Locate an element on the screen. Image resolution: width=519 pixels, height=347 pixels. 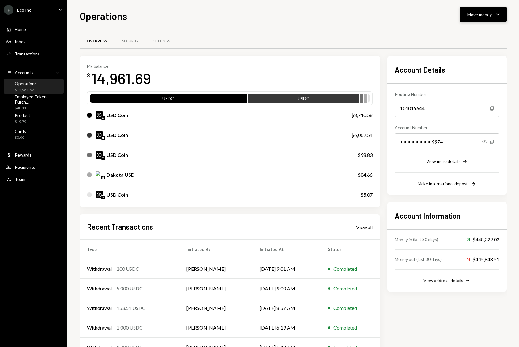
div: Make international deposit is located at coordinates (443, 183).